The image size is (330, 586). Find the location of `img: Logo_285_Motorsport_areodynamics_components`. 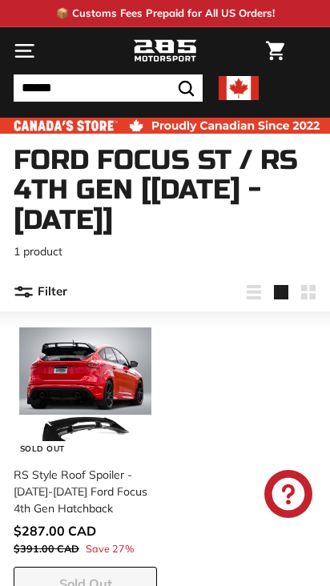

img: Logo_285_Motorsport_areodynamics_components is located at coordinates (165, 51).